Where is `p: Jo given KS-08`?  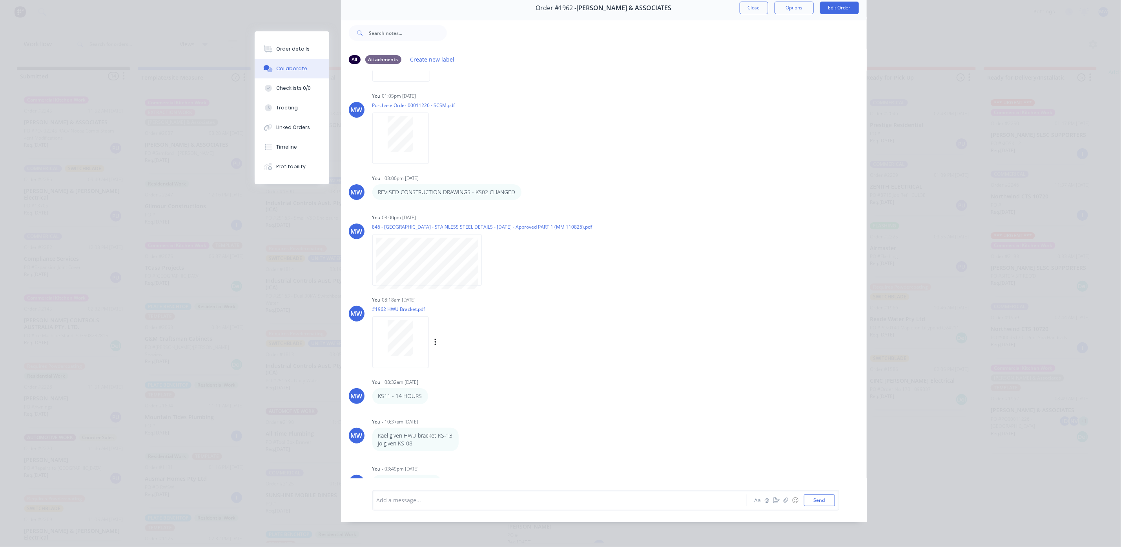 p: Jo given KS-08 is located at coordinates (415, 444).